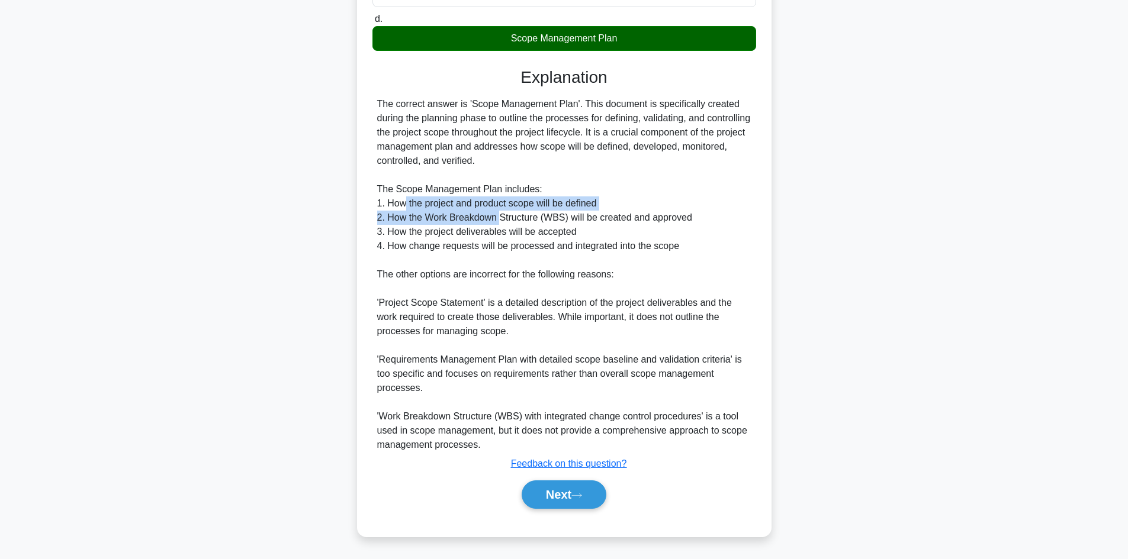  I want to click on div: The correct answer is 'Scope Management Plan'. This document is specifically created during the p..., so click(564, 275).